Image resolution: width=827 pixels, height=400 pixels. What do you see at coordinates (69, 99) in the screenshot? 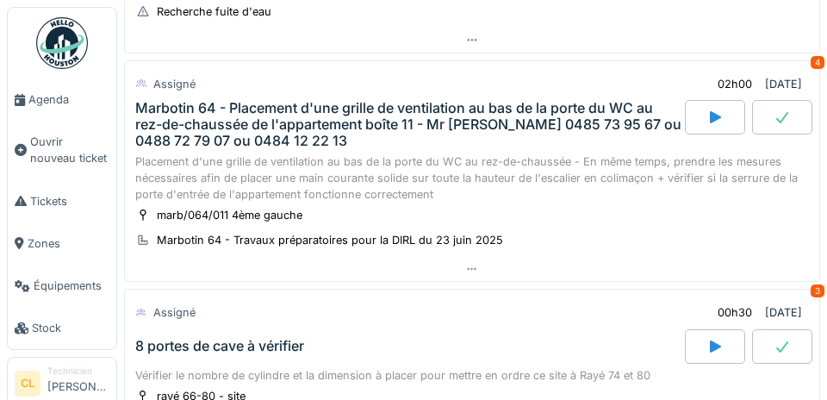
I see `span: Agenda` at bounding box center [69, 99].